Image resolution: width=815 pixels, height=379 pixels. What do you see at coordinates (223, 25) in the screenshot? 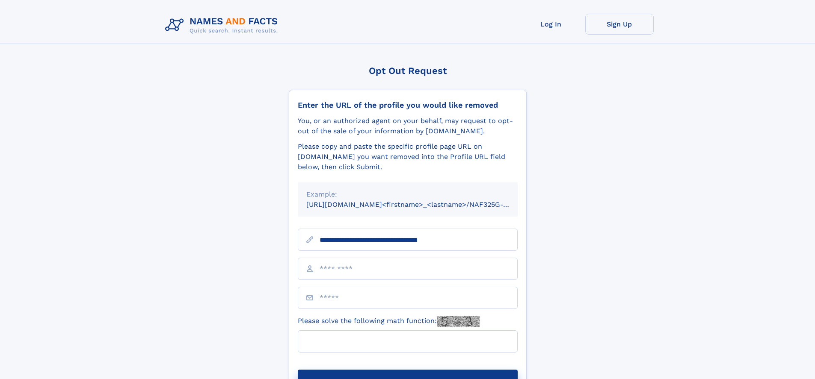
I see `img: Logo Names and Facts` at bounding box center [223, 25].